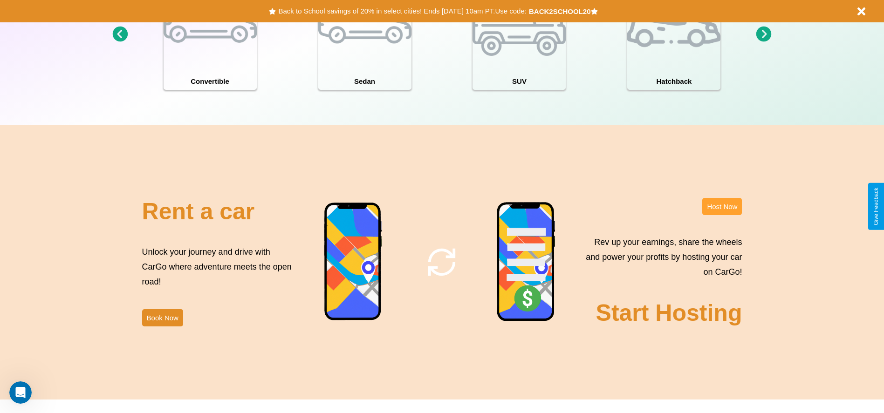  I want to click on div: Give Feedback, so click(876, 206).